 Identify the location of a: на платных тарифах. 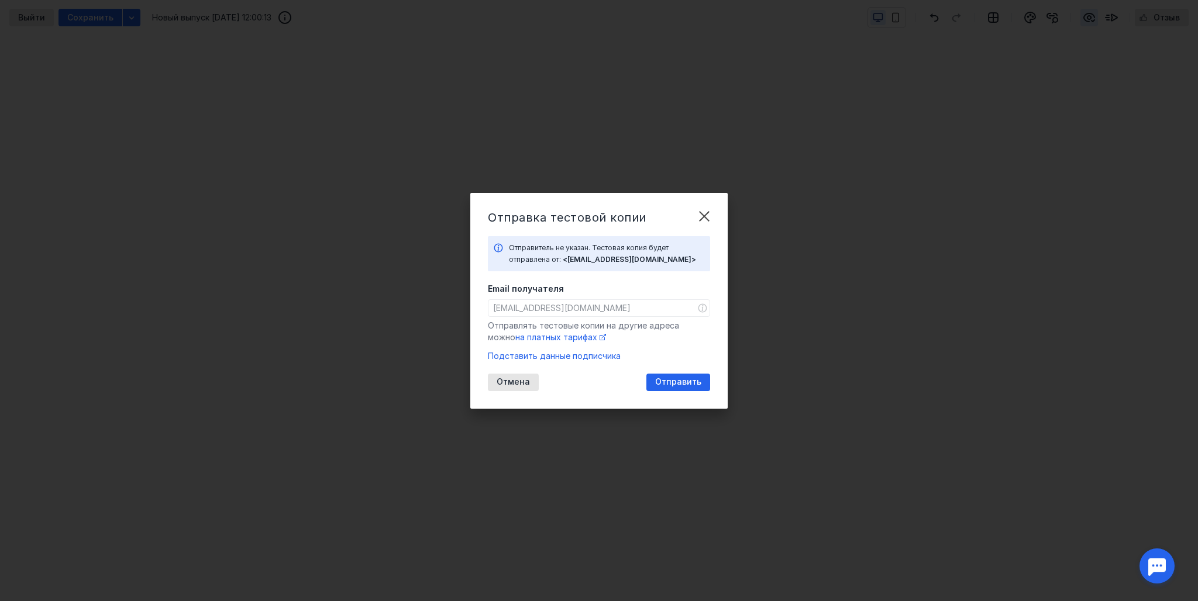
(561, 337).